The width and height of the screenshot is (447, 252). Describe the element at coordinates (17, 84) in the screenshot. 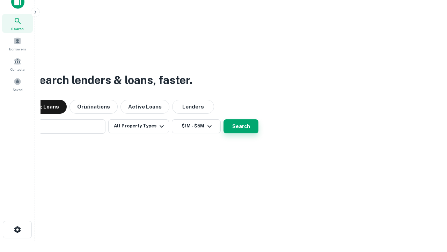

I see `a: Saved` at that location.